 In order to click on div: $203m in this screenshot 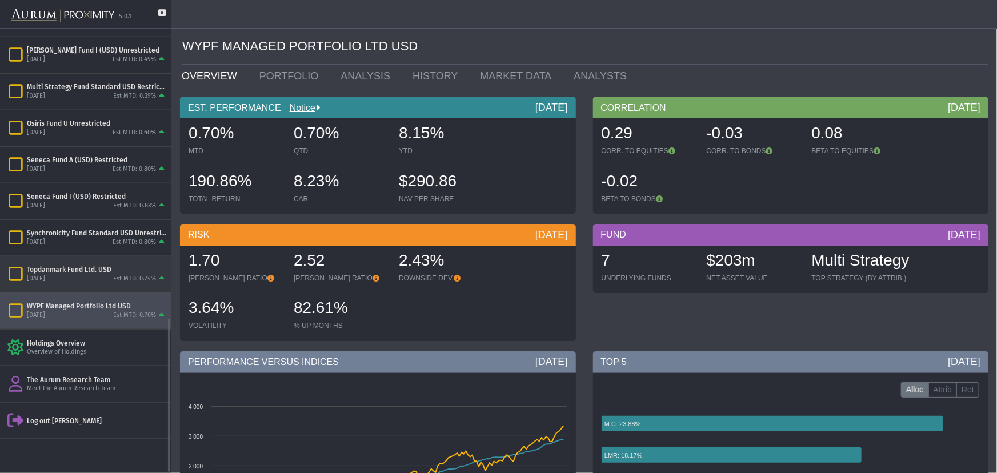, I will do `click(754, 262)`.